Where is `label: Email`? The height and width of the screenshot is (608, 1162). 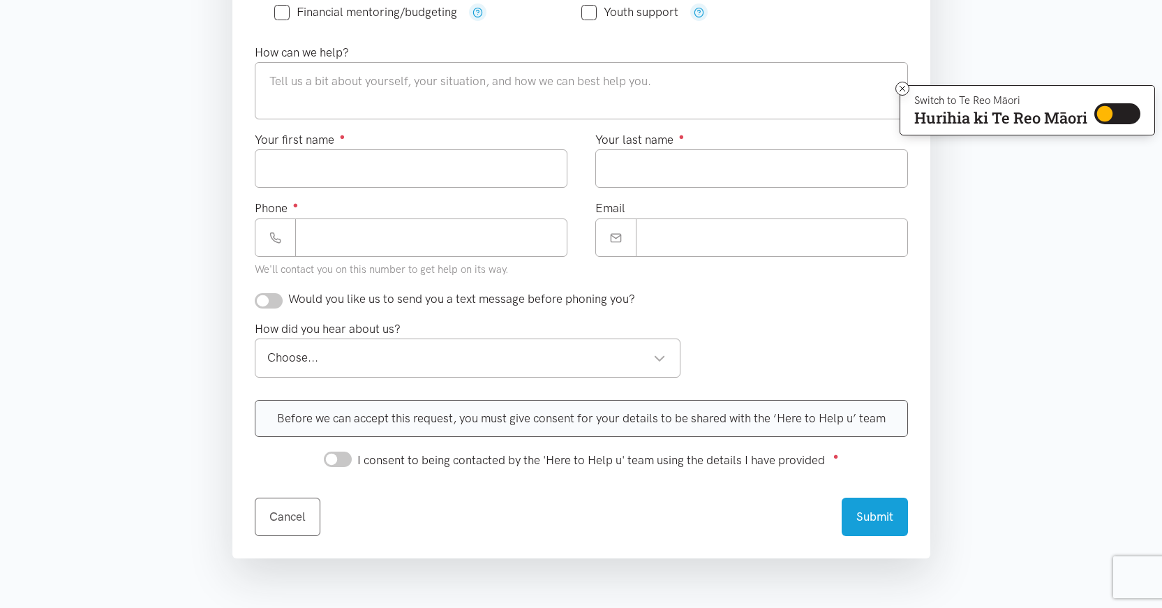 label: Email is located at coordinates (610, 208).